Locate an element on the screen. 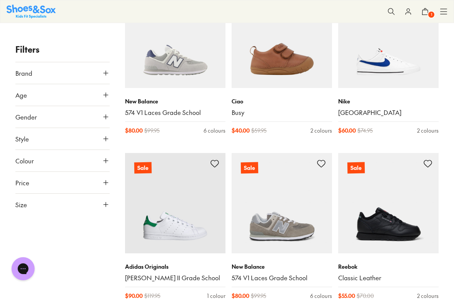 This screenshot has width=454, height=306. button: 1 is located at coordinates (425, 12).